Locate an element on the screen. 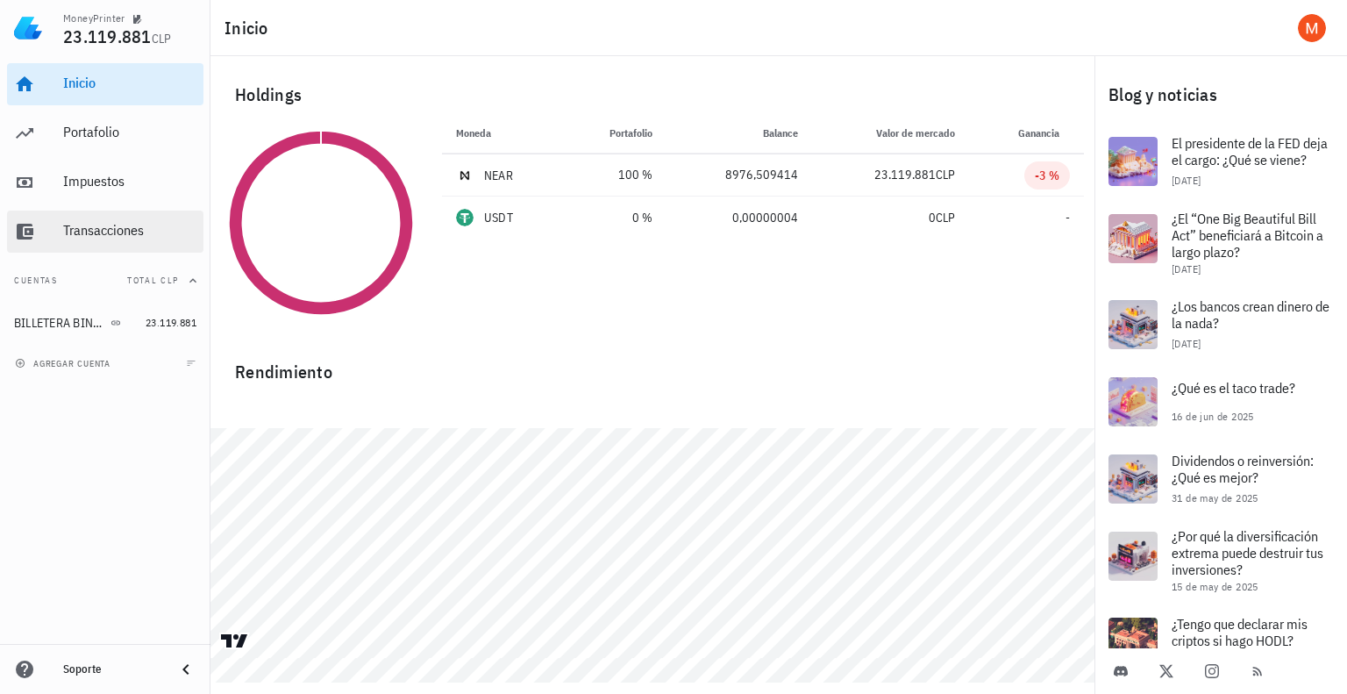 The height and width of the screenshot is (694, 1347). a: Inicio is located at coordinates (105, 84).